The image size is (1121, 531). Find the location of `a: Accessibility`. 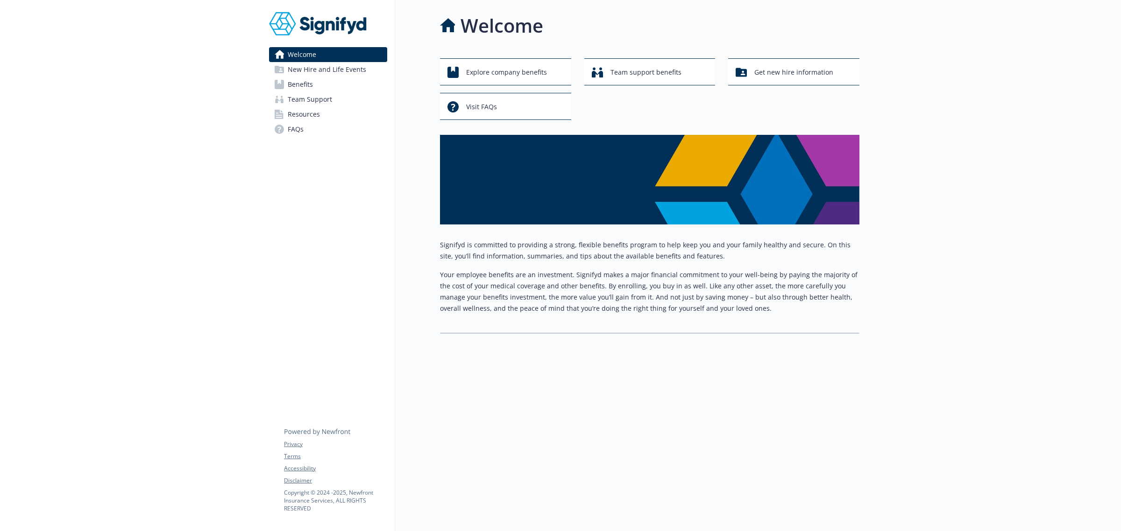

a: Accessibility is located at coordinates (335, 469).